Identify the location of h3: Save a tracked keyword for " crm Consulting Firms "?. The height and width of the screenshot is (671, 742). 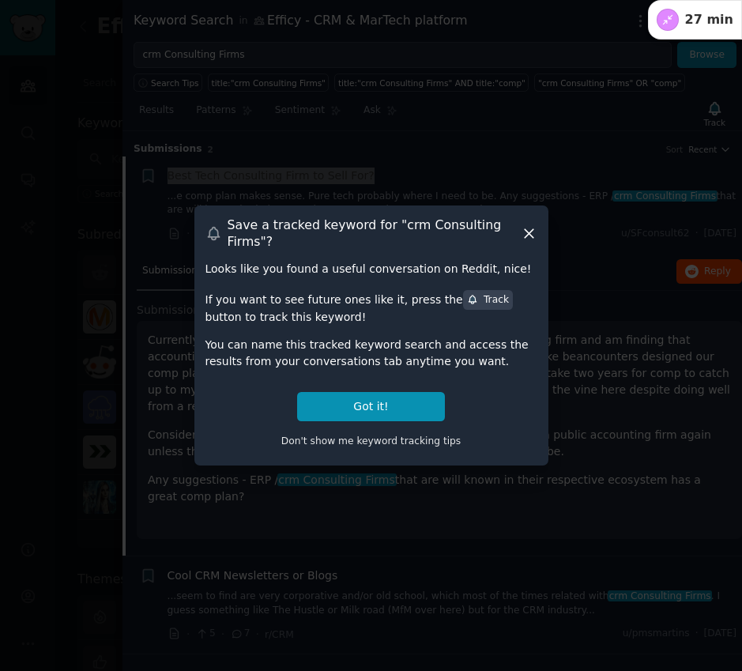
(374, 233).